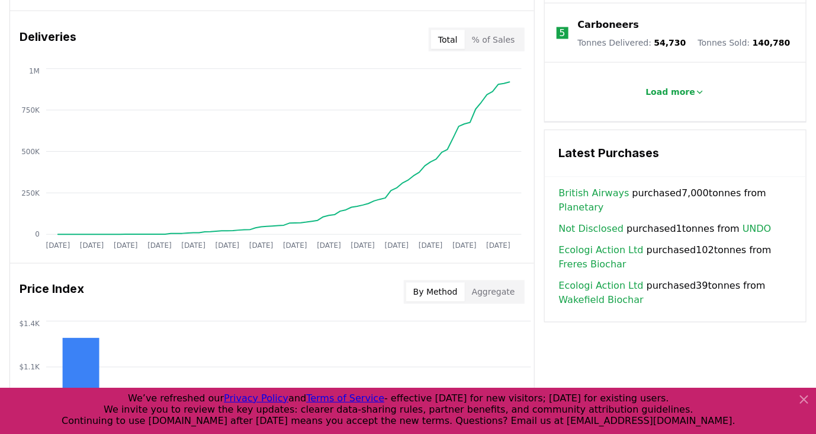  Describe the element at coordinates (675, 293) in the screenshot. I see `span: purchased 39 tonnes from` at that location.